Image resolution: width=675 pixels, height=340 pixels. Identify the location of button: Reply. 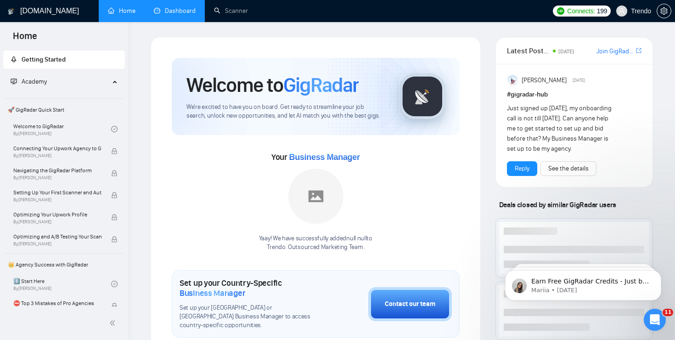
(522, 169).